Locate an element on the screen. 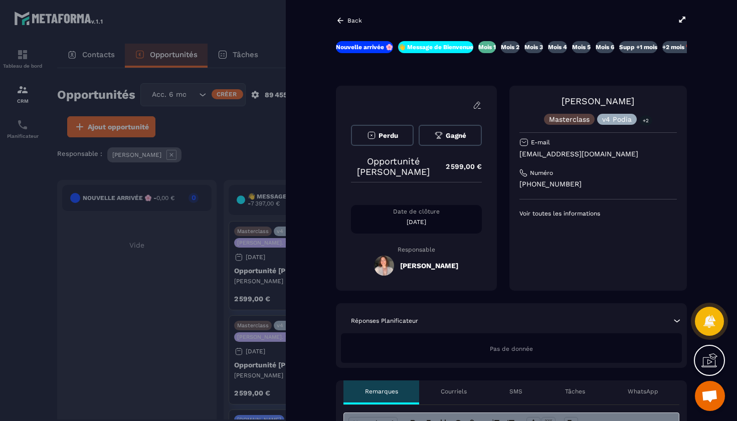  p: 2 599,00 € is located at coordinates (459, 166).